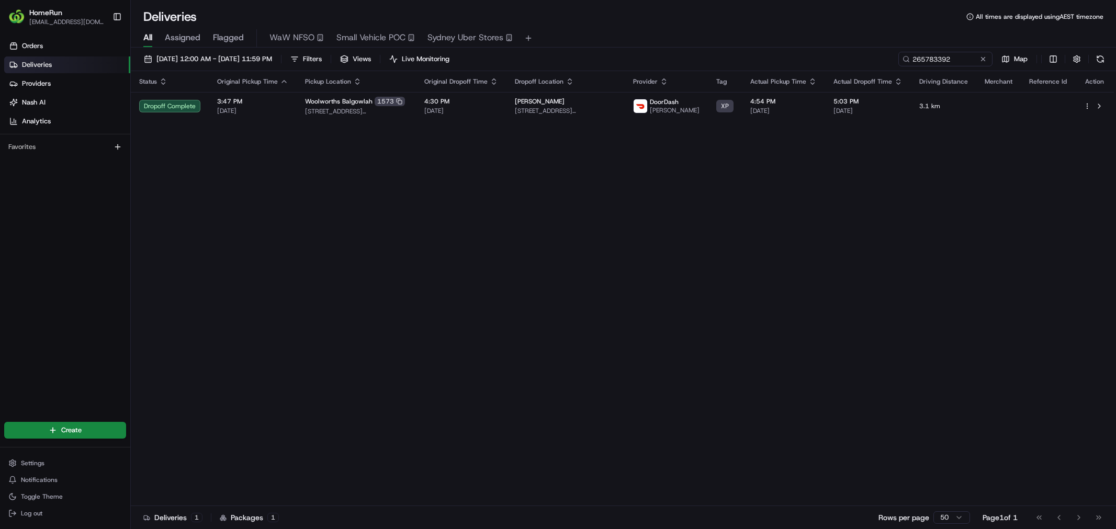 This screenshot has width=1116, height=529. Describe the element at coordinates (425, 59) in the screenshot. I see `span: Live Monitoring` at that location.